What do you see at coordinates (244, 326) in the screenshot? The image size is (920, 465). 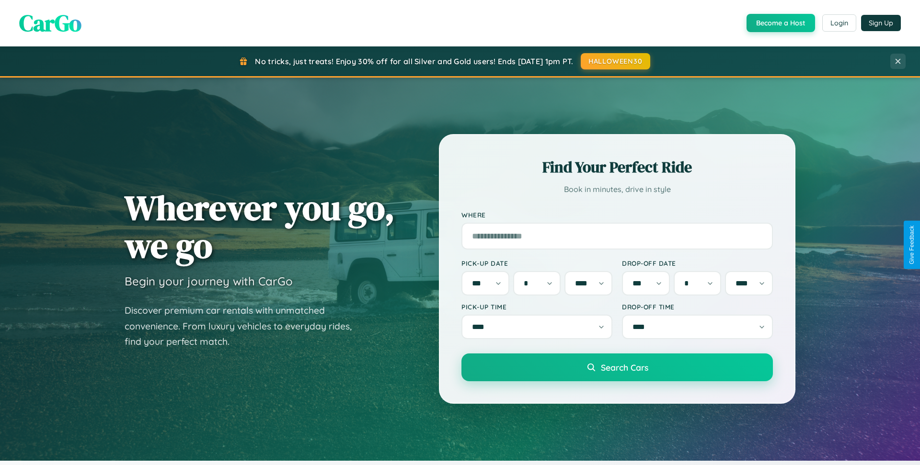 I see `p: Discover premium car rentals with unmatched convenience. From luxury vehicles to everyday rides, ...` at bounding box center [244, 326].